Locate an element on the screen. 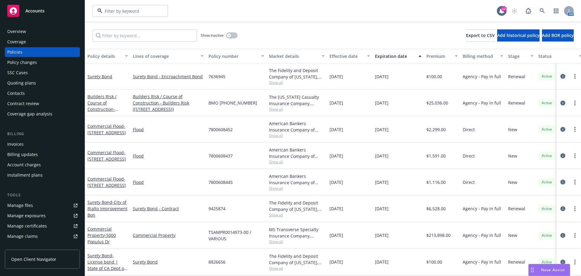 This screenshot has height=276, width=581. div: Tools is located at coordinates (42, 195).